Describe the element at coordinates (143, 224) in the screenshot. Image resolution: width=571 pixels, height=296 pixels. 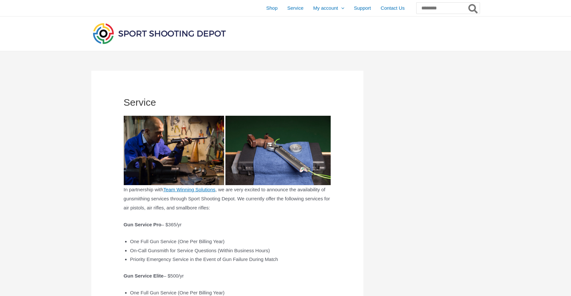
I see `strong: Gun Service Pro` at that location.